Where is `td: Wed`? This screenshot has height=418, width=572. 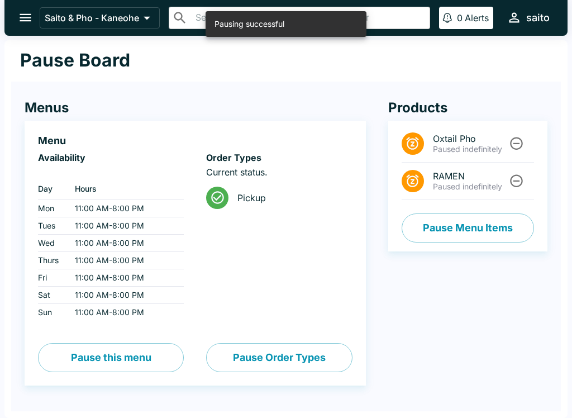
td: Wed is located at coordinates (52, 243).